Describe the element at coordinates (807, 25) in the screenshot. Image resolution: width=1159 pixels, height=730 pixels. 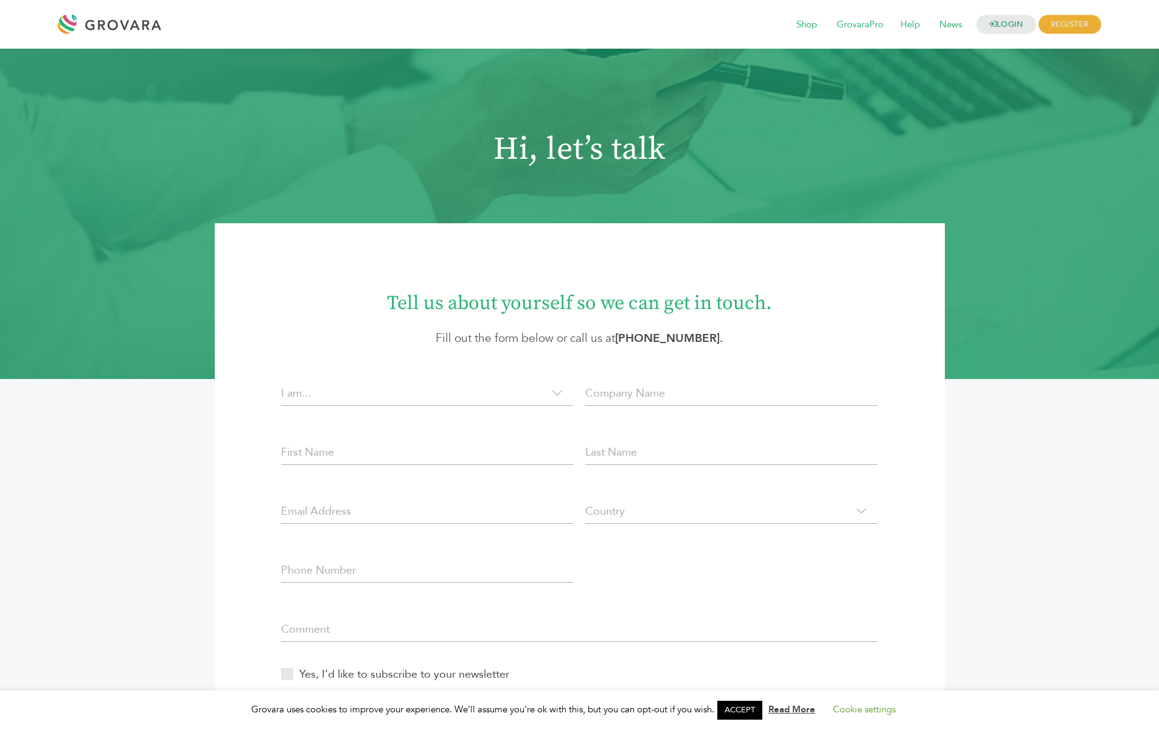
I see `span: Shop` at that location.